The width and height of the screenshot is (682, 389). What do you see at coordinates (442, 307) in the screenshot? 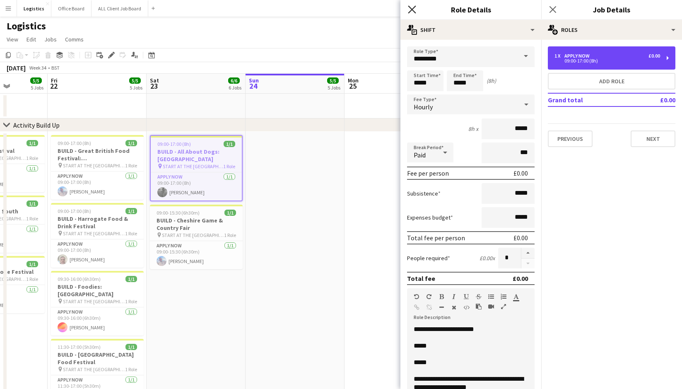
I see `button: Horizontal Line` at bounding box center [442, 307].